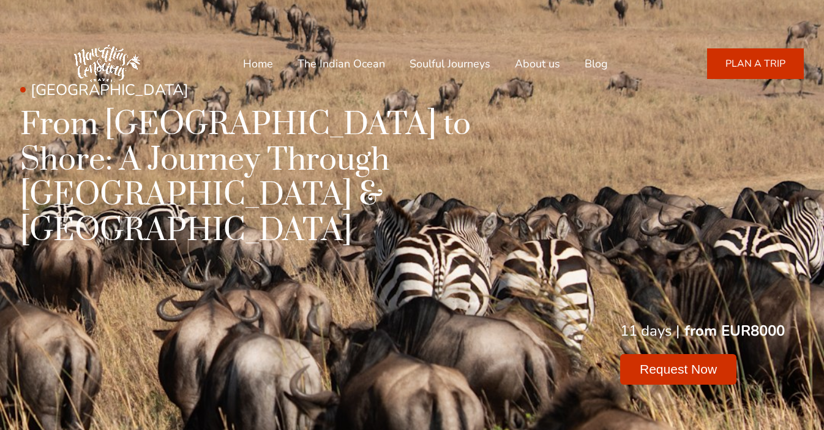 Image resolution: width=824 pixels, height=430 pixels. I want to click on a: About us, so click(537, 64).